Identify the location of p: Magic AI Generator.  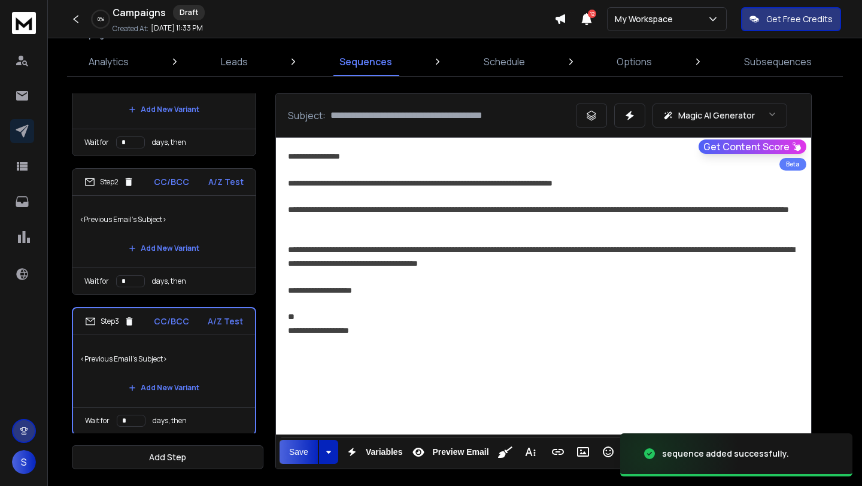
(716, 116).